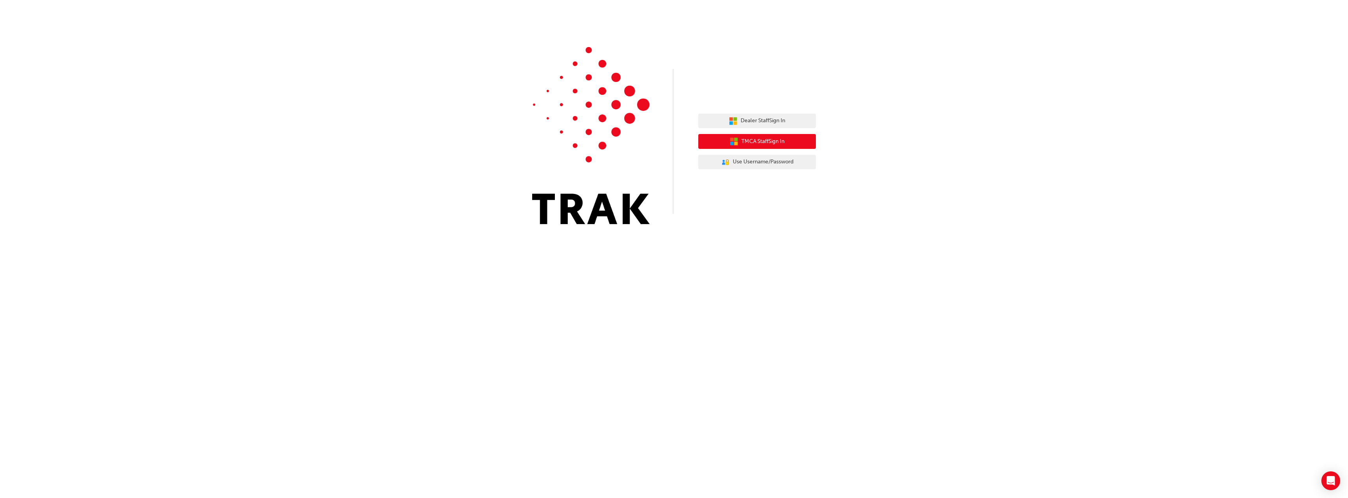  I want to click on button: Use Username/Password, so click(757, 162).